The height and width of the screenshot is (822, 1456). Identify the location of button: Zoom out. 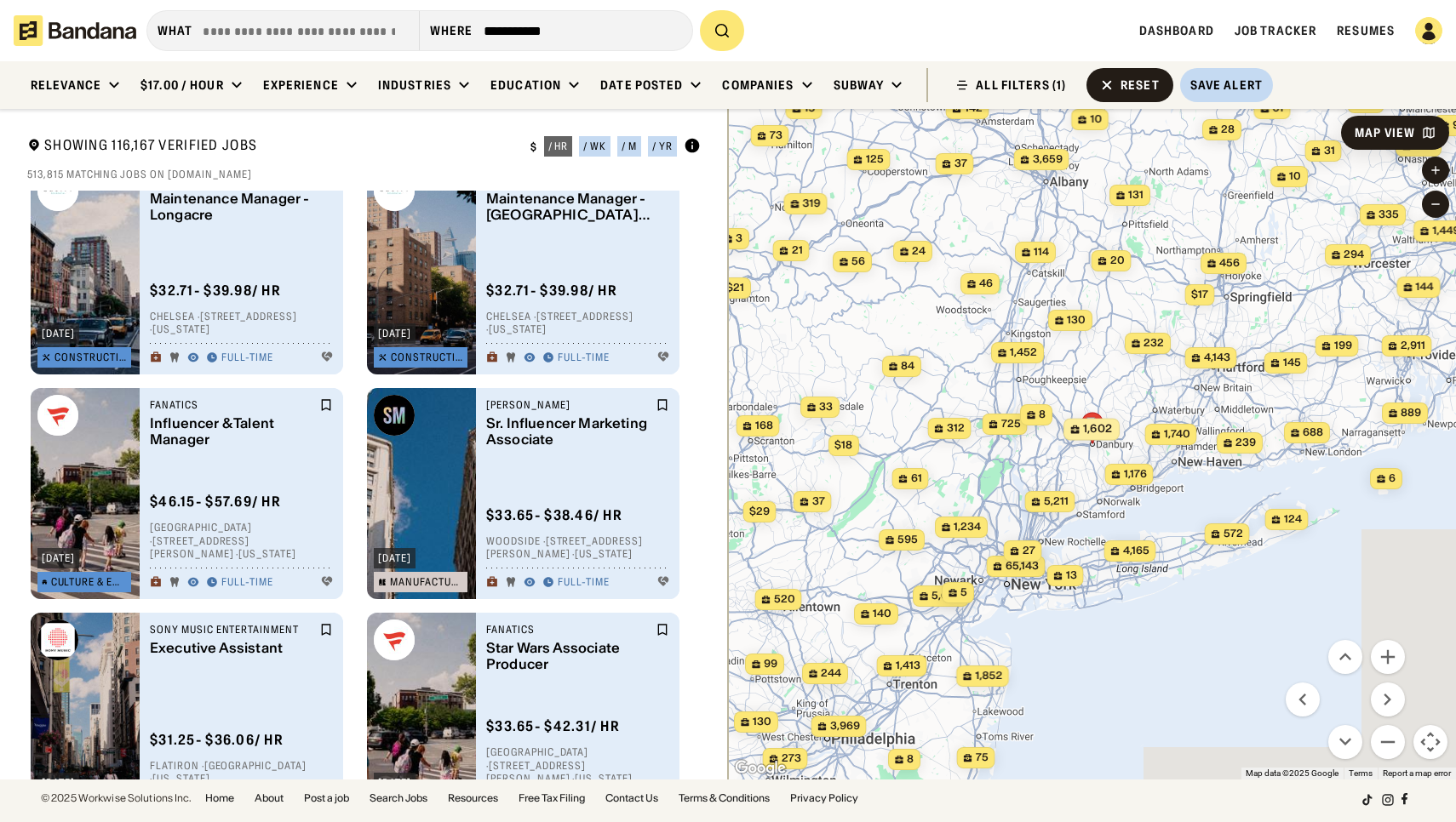
(1388, 742).